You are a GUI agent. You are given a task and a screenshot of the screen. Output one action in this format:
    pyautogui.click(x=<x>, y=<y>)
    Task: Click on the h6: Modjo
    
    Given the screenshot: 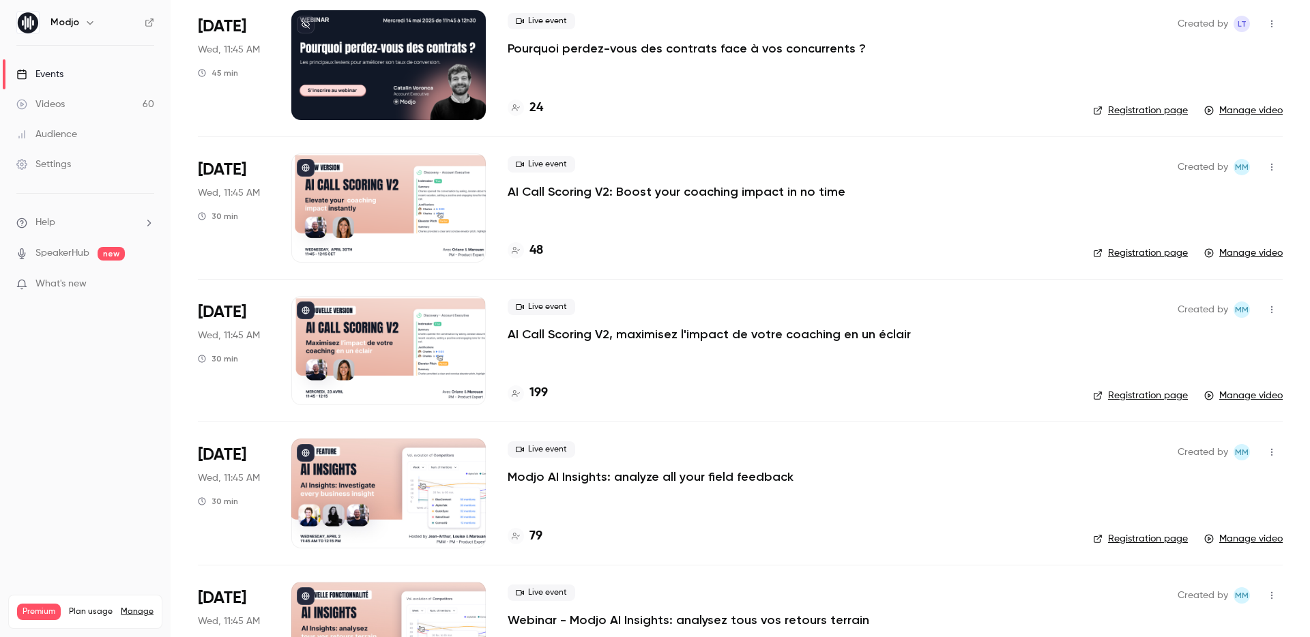 What is the action you would take?
    pyautogui.click(x=65, y=23)
    